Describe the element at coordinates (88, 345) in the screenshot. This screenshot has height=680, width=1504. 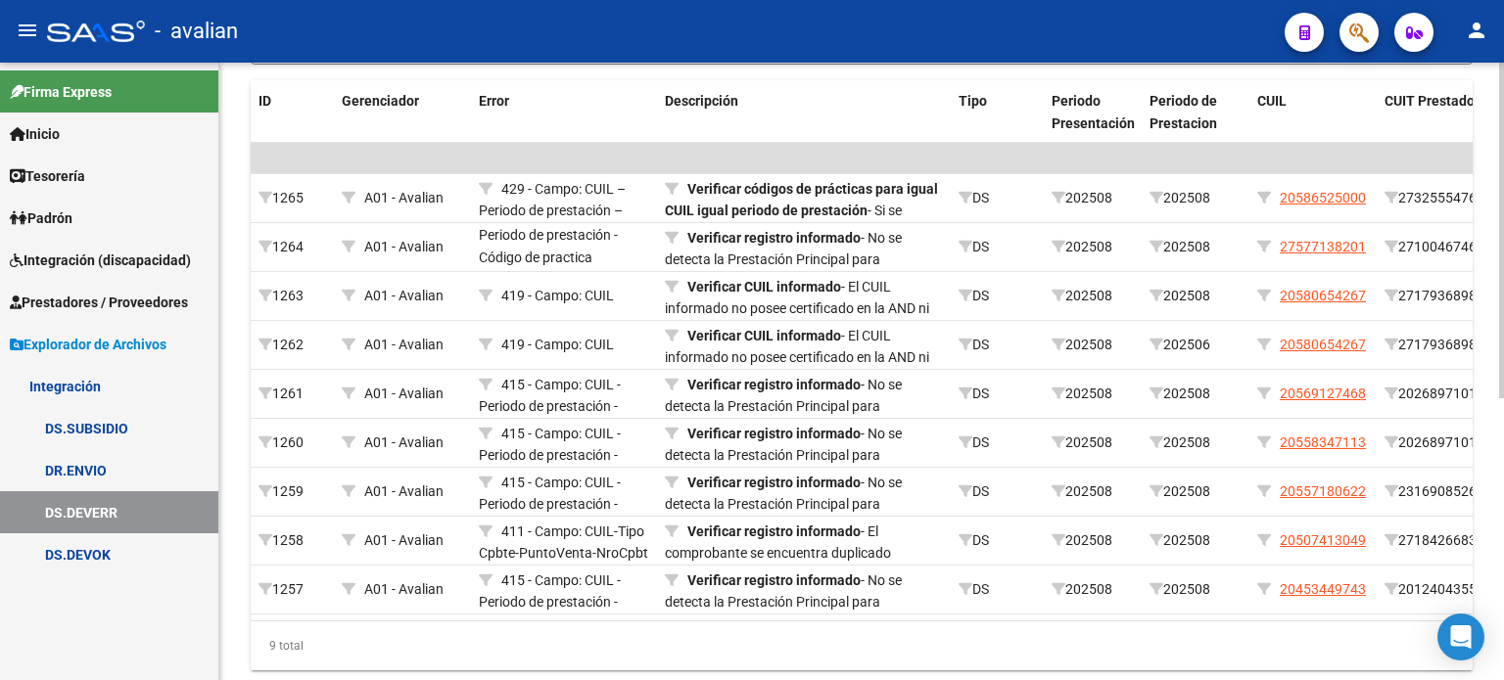
I see `span: Explorador de Archivos` at that location.